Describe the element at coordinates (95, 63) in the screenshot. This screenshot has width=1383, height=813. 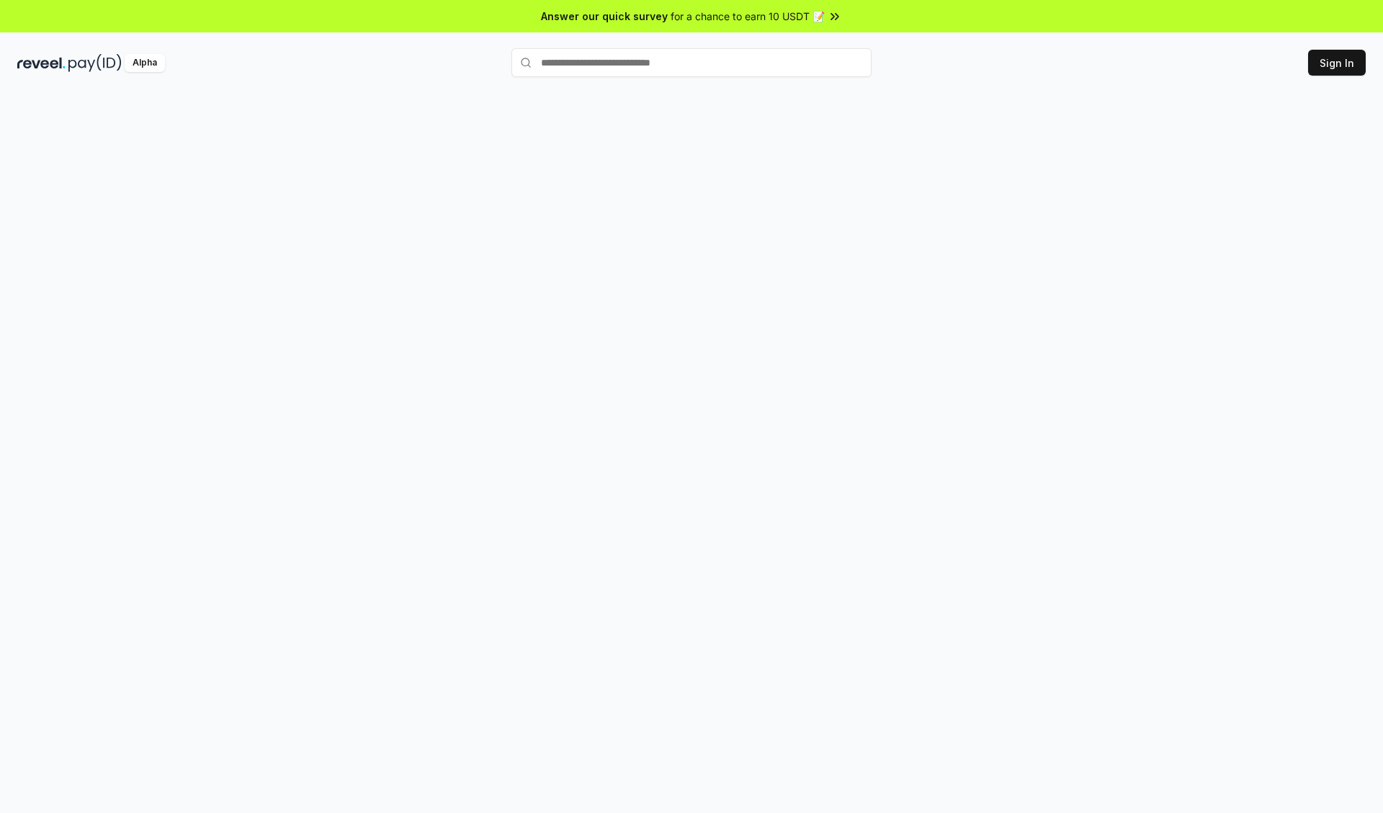
I see `img: pay_id` at that location.